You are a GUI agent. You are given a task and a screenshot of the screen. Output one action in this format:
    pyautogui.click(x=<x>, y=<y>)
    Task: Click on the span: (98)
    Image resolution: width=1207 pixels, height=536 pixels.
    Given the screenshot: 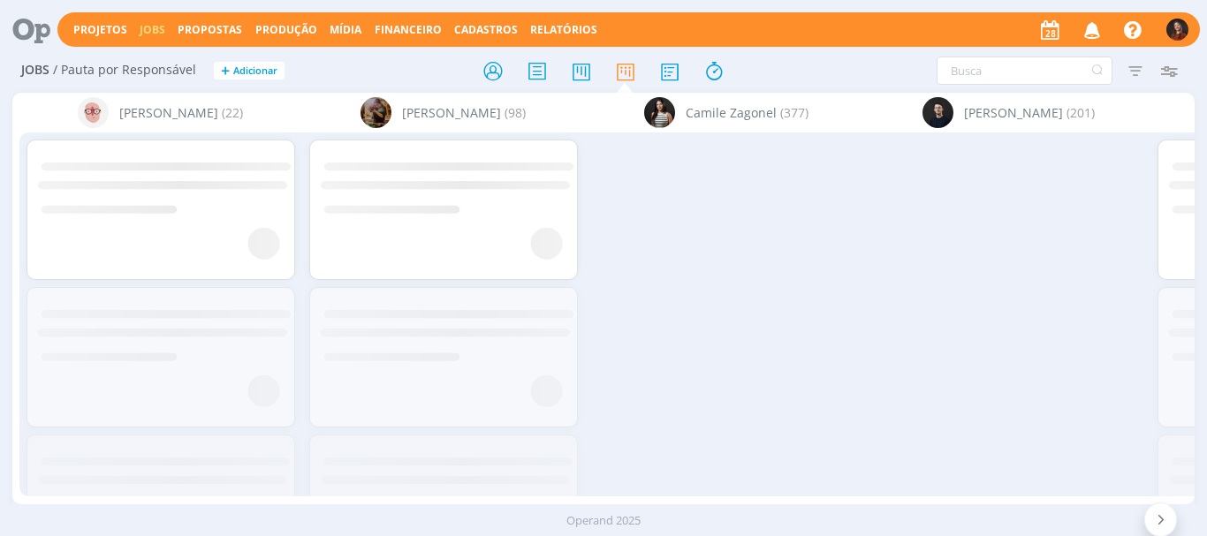 What is the action you would take?
    pyautogui.click(x=515, y=112)
    